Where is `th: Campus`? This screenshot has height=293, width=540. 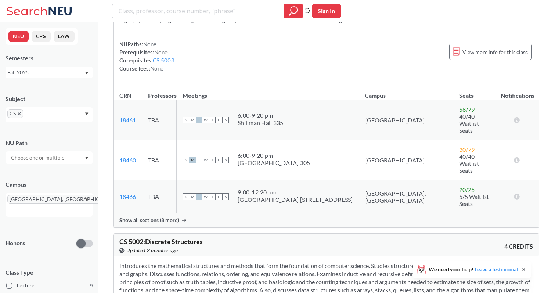
th: Campus is located at coordinates (406, 92).